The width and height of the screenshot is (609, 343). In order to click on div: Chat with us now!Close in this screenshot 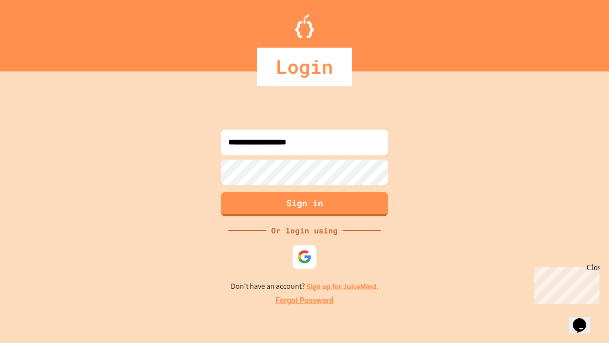, I will do `click(35, 32)`.